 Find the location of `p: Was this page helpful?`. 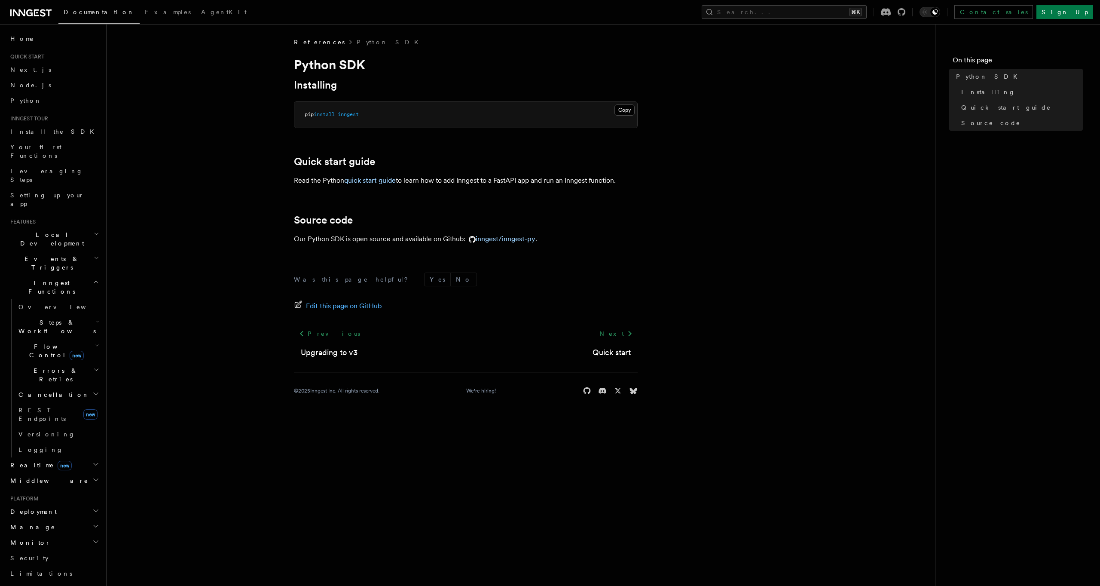

p: Was this page helpful? is located at coordinates (354, 279).